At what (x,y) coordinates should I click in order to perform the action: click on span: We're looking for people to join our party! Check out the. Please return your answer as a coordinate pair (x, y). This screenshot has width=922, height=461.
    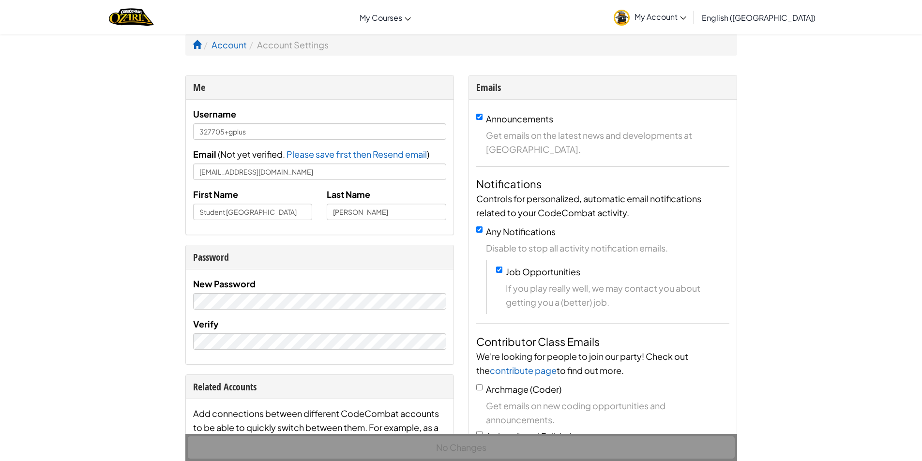
    Looking at the image, I should click on (582, 363).